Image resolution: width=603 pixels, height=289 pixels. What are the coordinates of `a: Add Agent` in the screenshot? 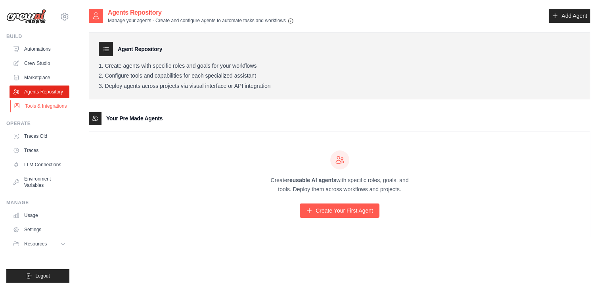 It's located at (569, 16).